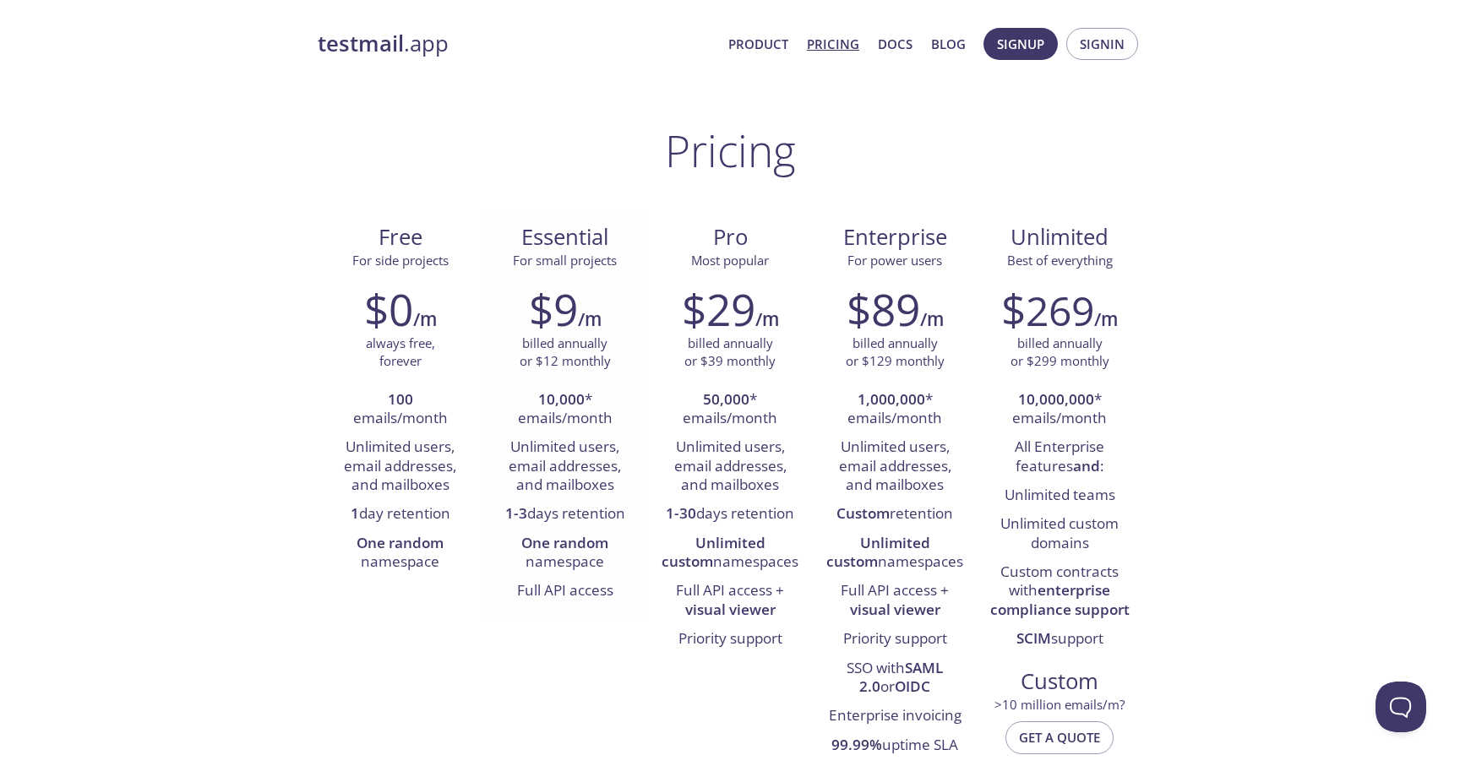 The image size is (1460, 766). What do you see at coordinates (895, 746) in the screenshot?
I see `li: uptime SLA` at bounding box center [895, 746].